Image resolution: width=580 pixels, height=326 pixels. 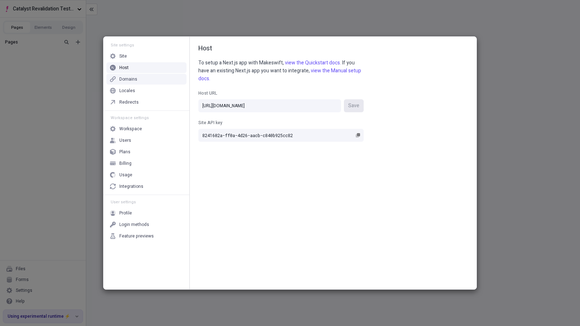 I want to click on p: To setup a Next.js app with Makeswift, If you have an existing Next.js app you want to integrate,, so click(x=281, y=71).